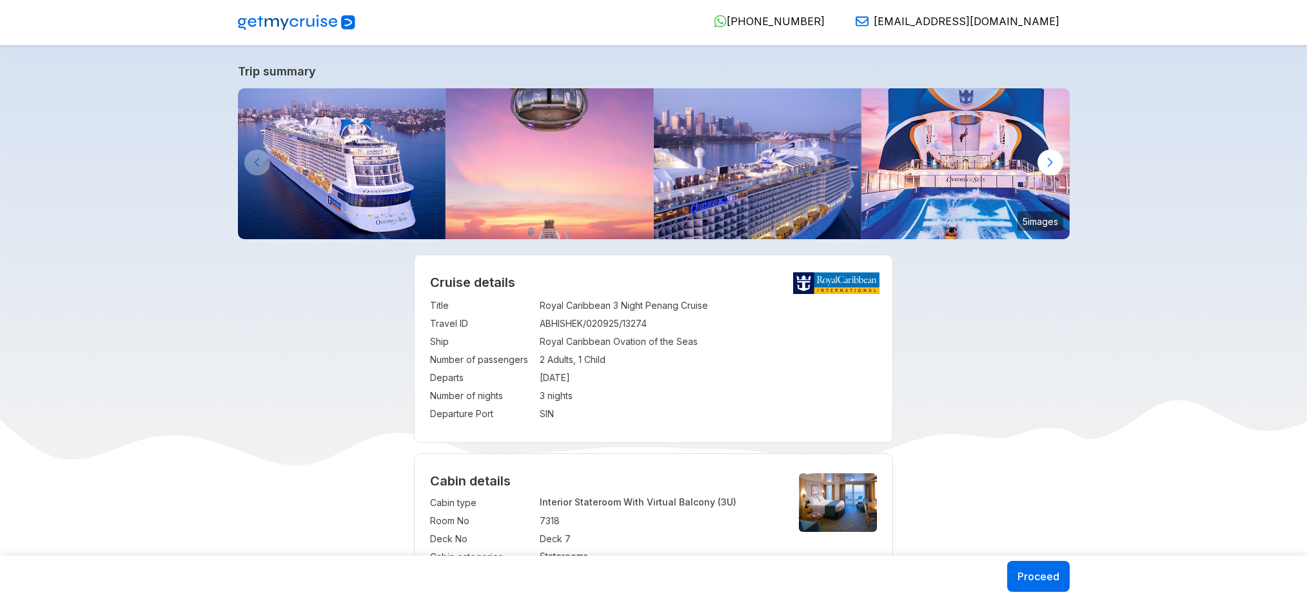  I want to click on td: Royal Caribbean Ovation of the Seas, so click(708, 342).